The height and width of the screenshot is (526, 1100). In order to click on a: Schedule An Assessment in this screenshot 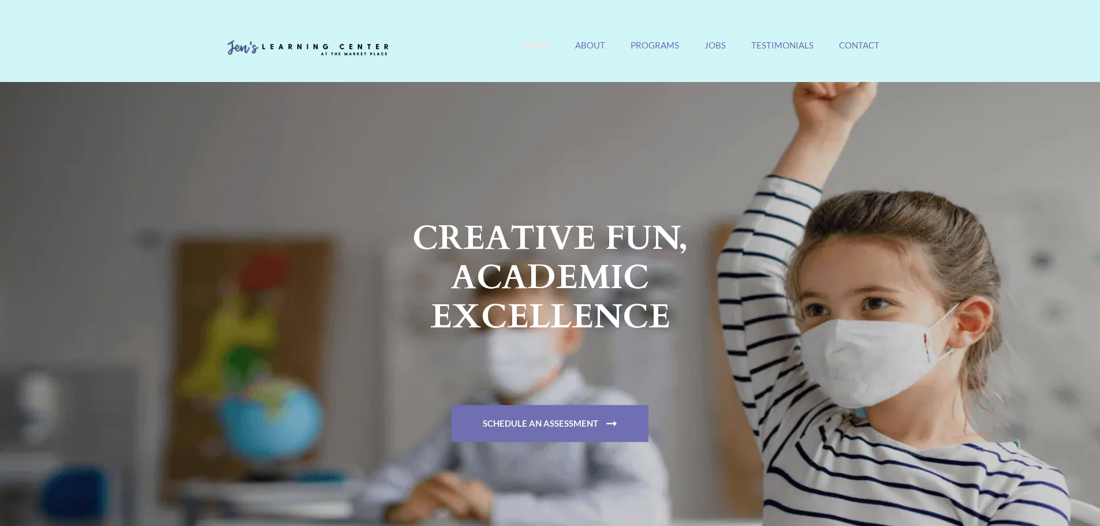, I will do `click(550, 423)`.